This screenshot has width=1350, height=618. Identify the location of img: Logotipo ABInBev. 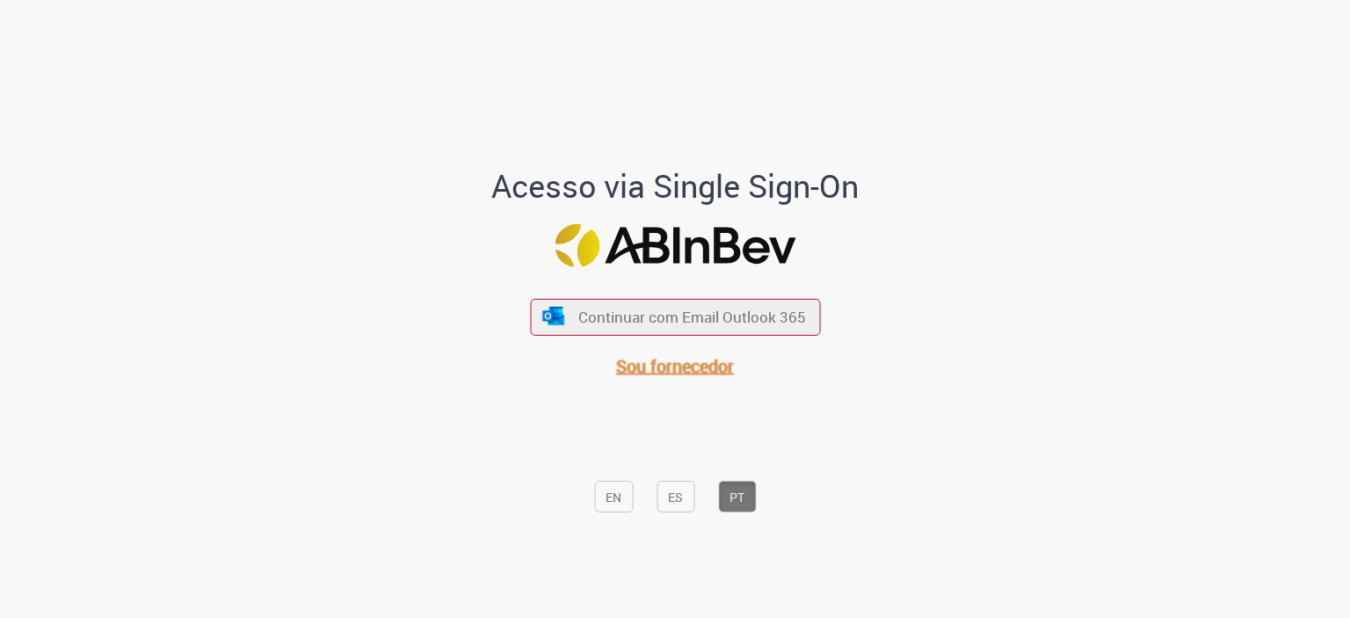
(675, 245).